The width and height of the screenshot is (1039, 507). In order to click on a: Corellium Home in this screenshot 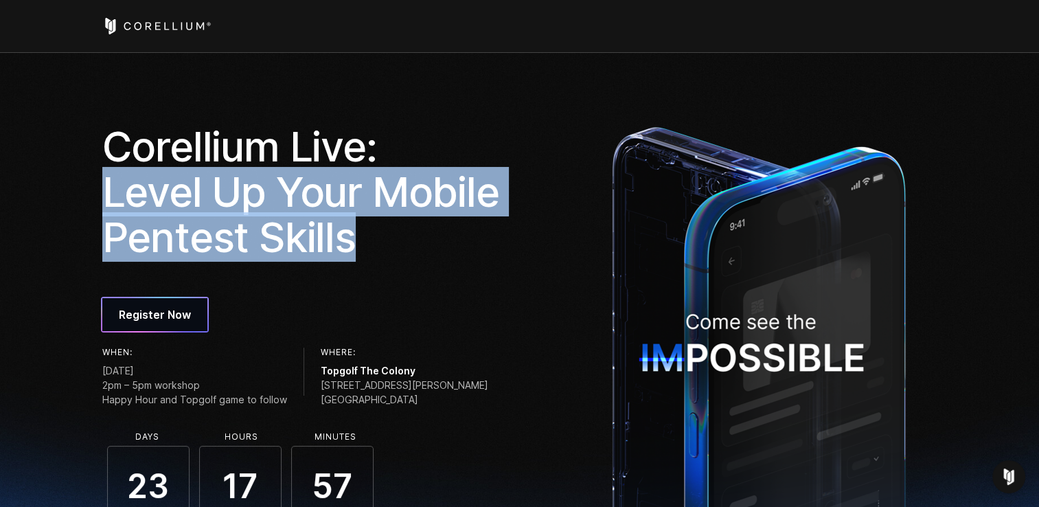, I will do `click(157, 26)`.